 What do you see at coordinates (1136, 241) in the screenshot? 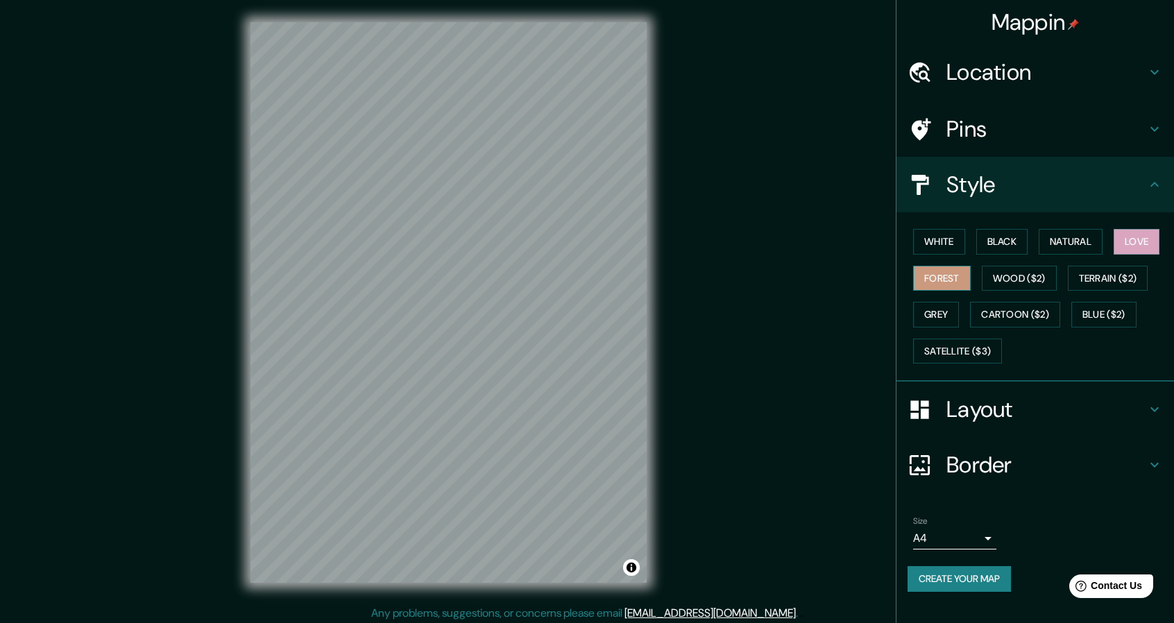
I see `button: Love` at bounding box center [1136, 241].